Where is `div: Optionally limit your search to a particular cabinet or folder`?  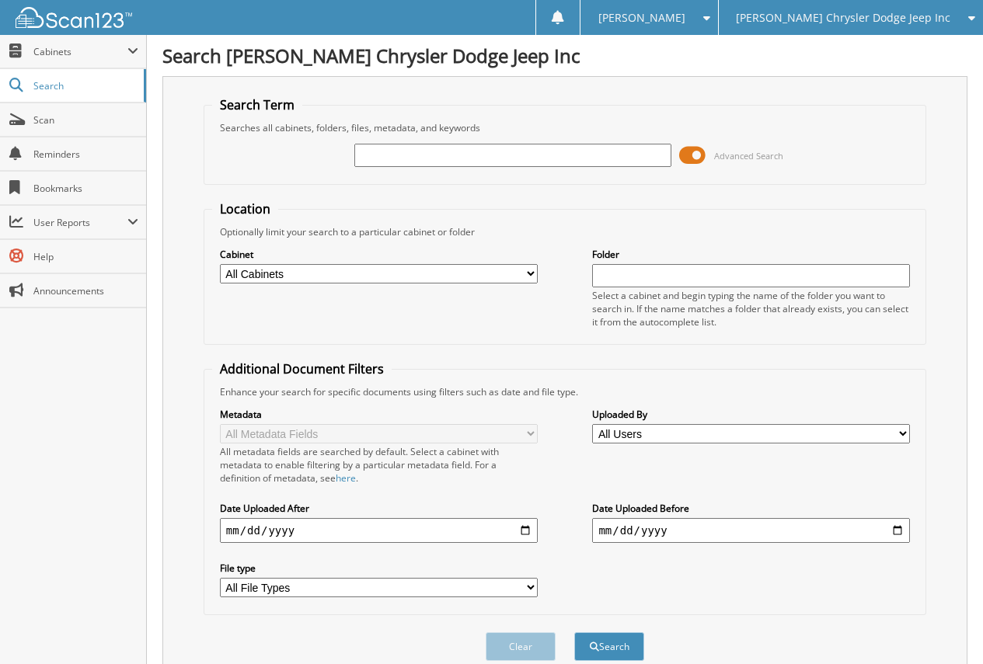
div: Optionally limit your search to a particular cabinet or folder is located at coordinates (565, 231).